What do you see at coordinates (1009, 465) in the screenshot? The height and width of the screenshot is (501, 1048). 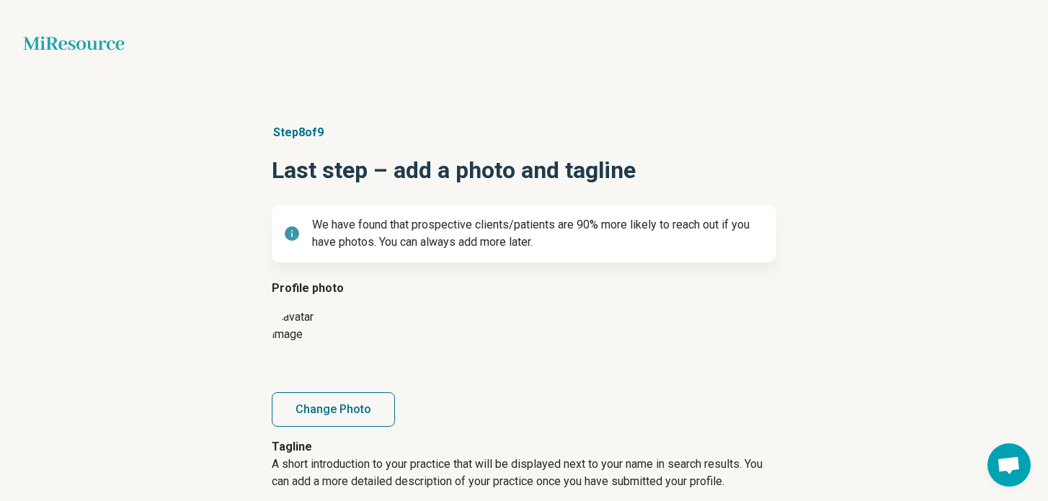 I see `a: Open chat` at bounding box center [1009, 465].